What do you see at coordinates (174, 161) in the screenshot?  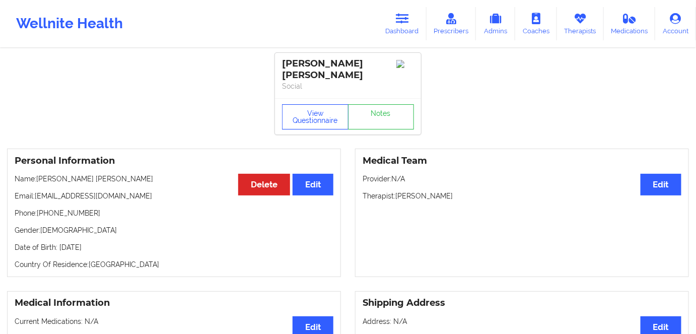 I see `h3: Personal Information` at bounding box center [174, 161].